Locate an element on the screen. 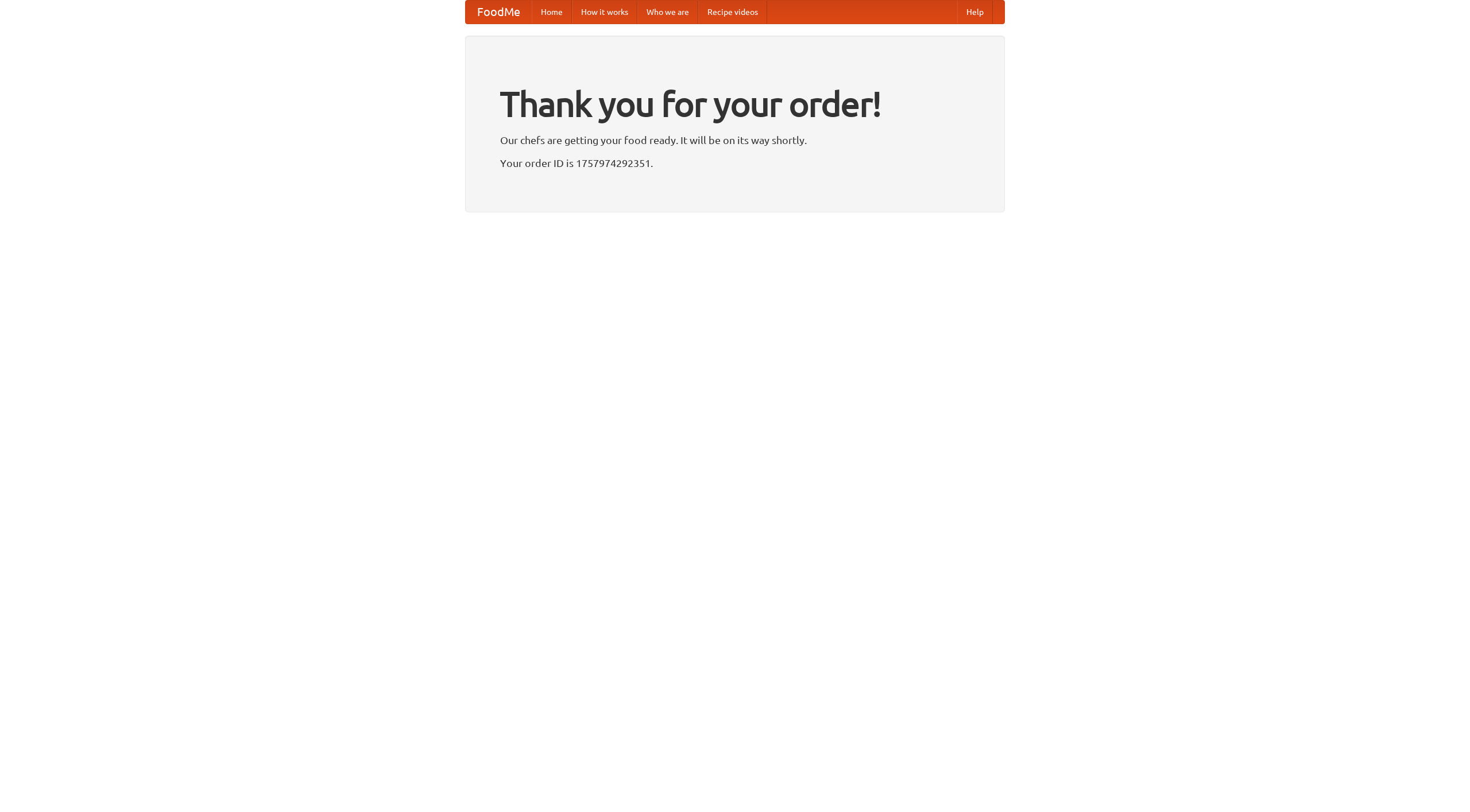 This screenshot has height=812, width=1470. a: Recipe videos is located at coordinates (733, 12).